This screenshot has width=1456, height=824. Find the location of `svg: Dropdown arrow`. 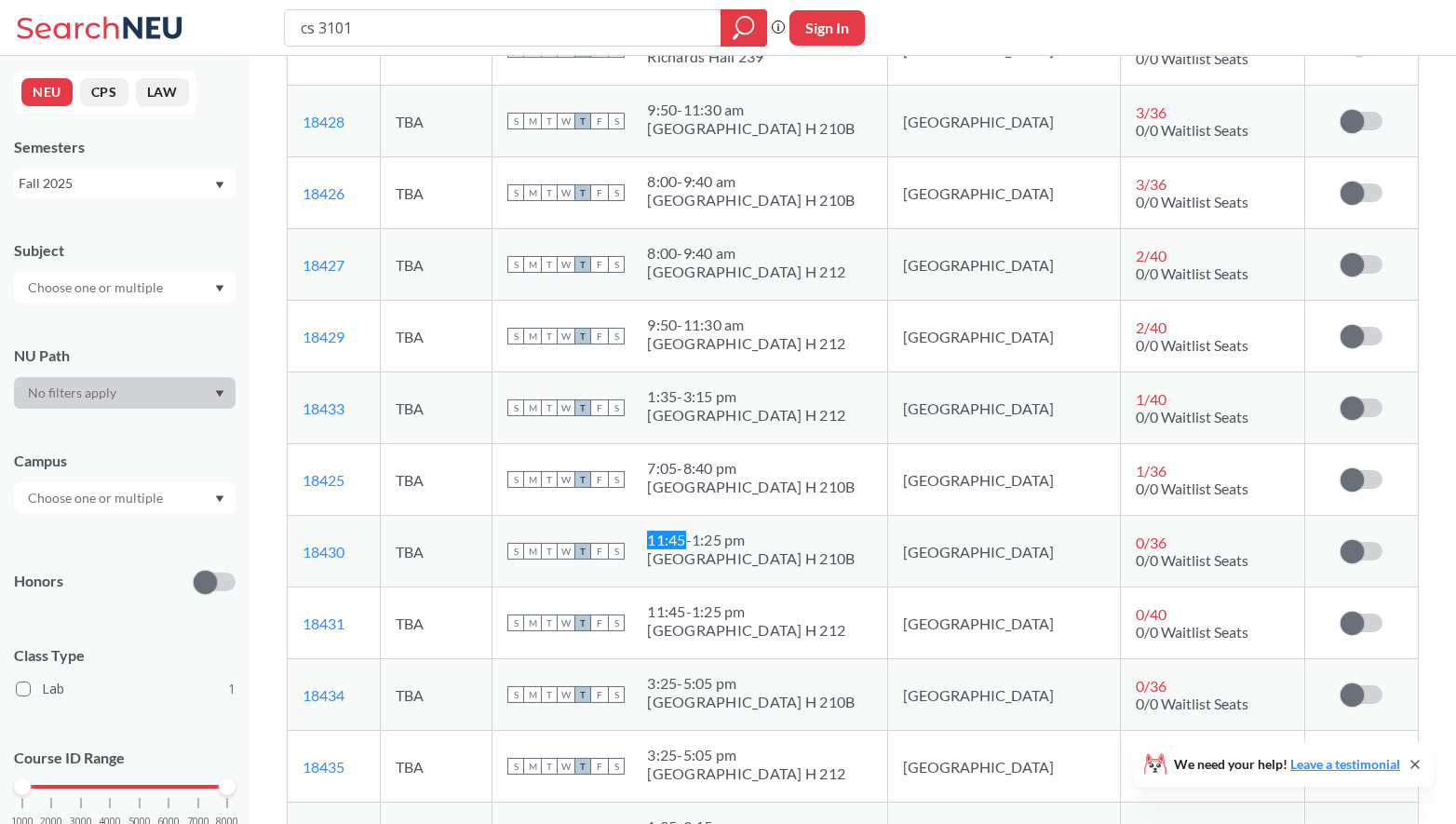

svg: Dropdown arrow is located at coordinates (220, 499).